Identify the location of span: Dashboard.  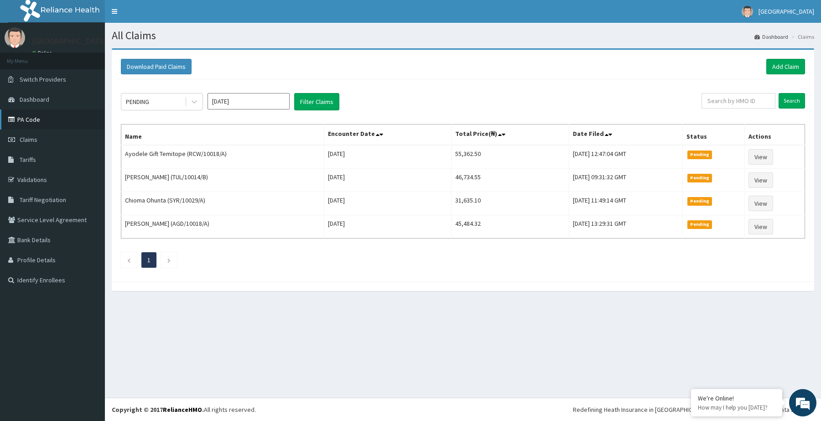
(34, 99).